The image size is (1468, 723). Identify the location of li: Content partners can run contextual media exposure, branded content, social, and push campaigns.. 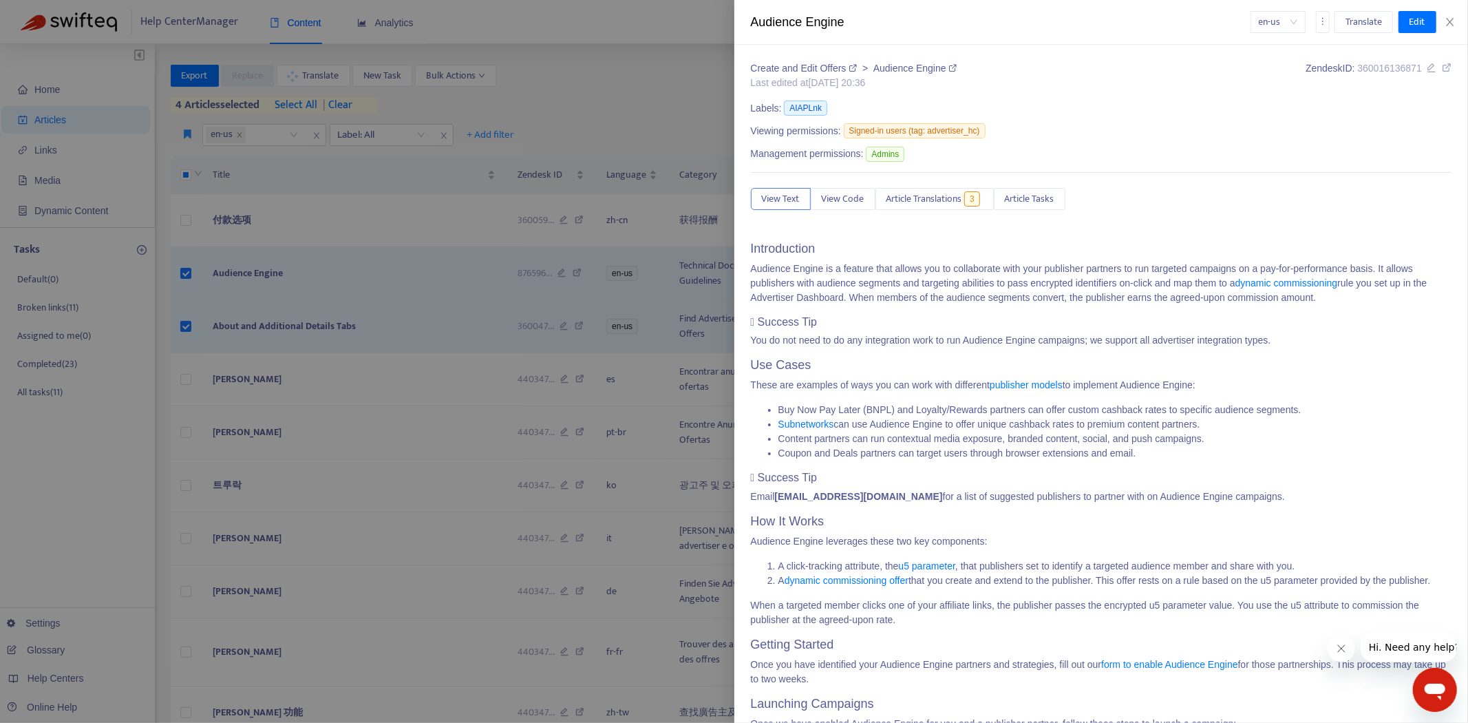
(1115, 438).